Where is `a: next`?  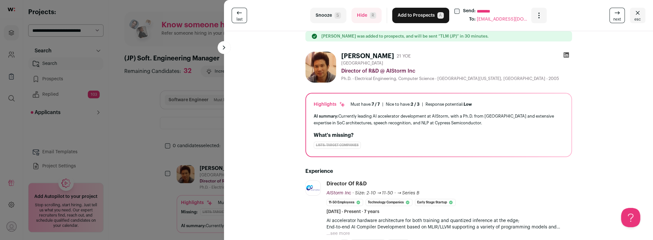
a: next is located at coordinates (618, 15).